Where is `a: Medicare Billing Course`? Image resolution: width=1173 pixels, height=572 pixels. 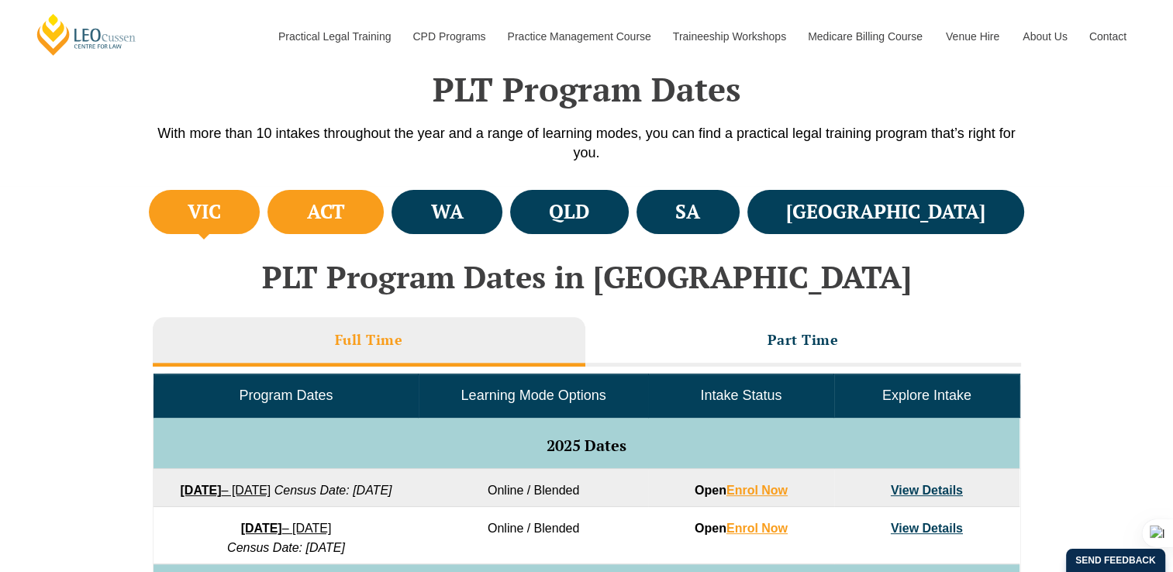
a: Medicare Billing Course is located at coordinates (865, 36).